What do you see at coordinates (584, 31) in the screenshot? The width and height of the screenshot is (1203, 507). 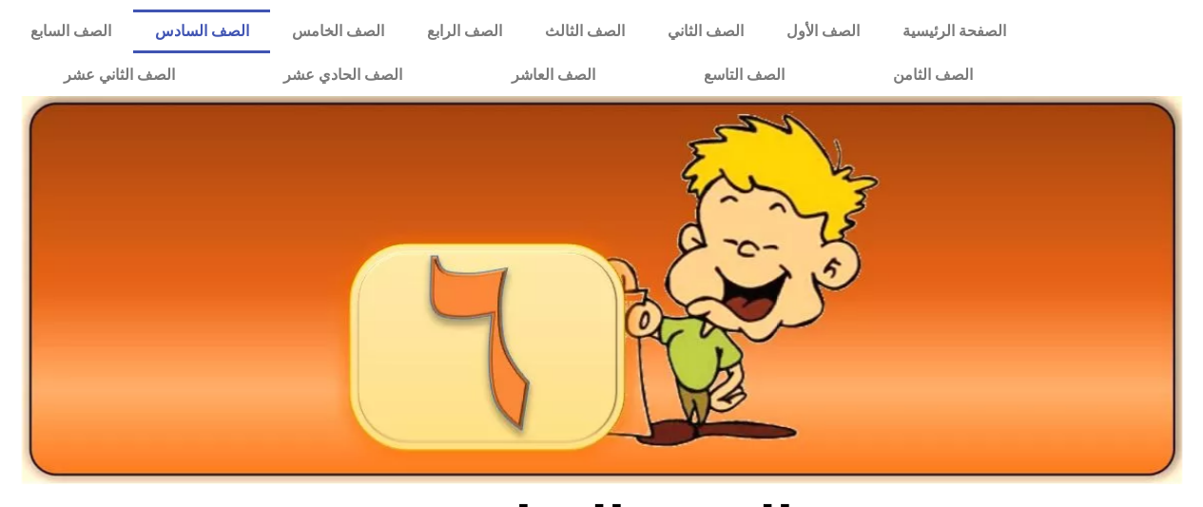 I see `a: الصف الثالث` at bounding box center [584, 31].